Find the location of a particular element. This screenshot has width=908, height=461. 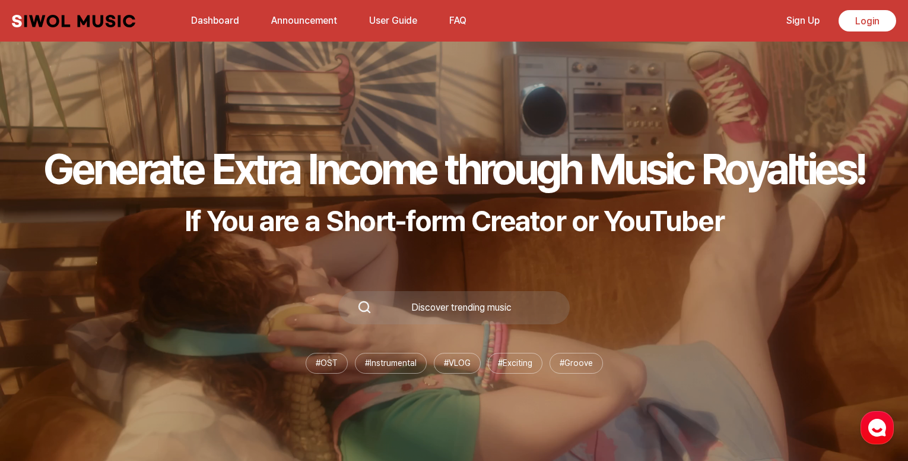

li: # OST is located at coordinates (326, 363).